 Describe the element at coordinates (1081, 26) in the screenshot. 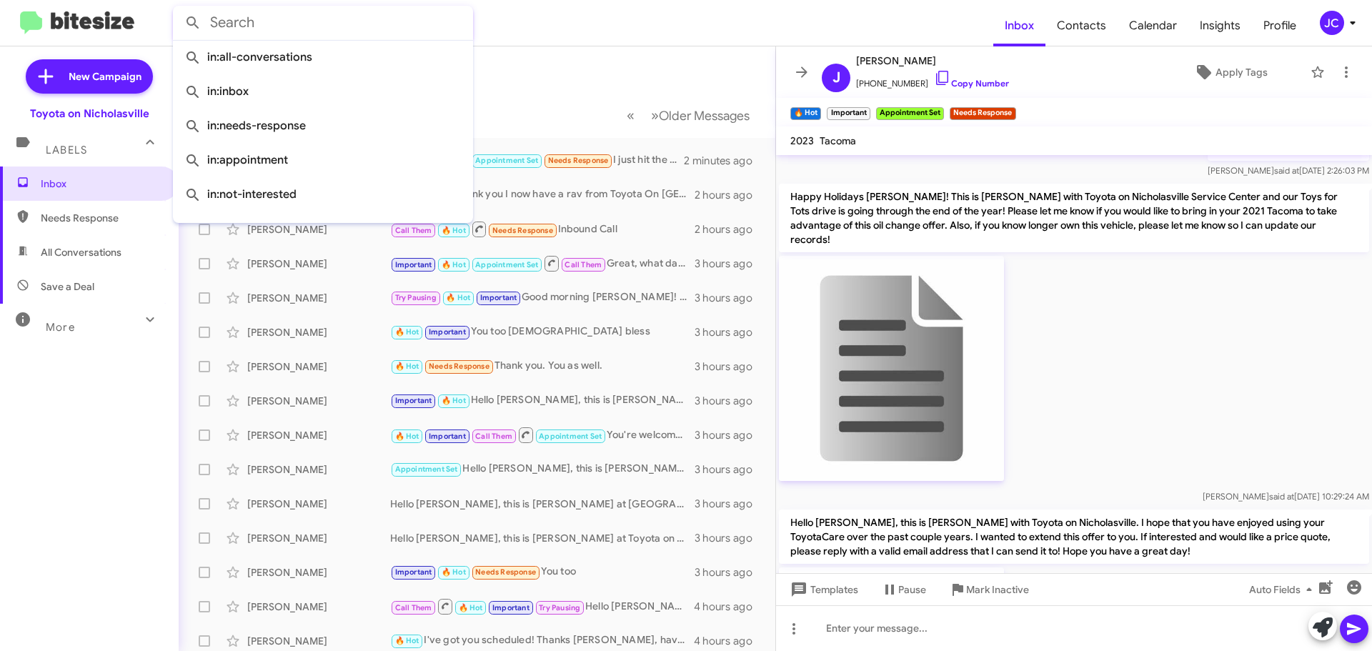

I see `a: Contacts` at that location.